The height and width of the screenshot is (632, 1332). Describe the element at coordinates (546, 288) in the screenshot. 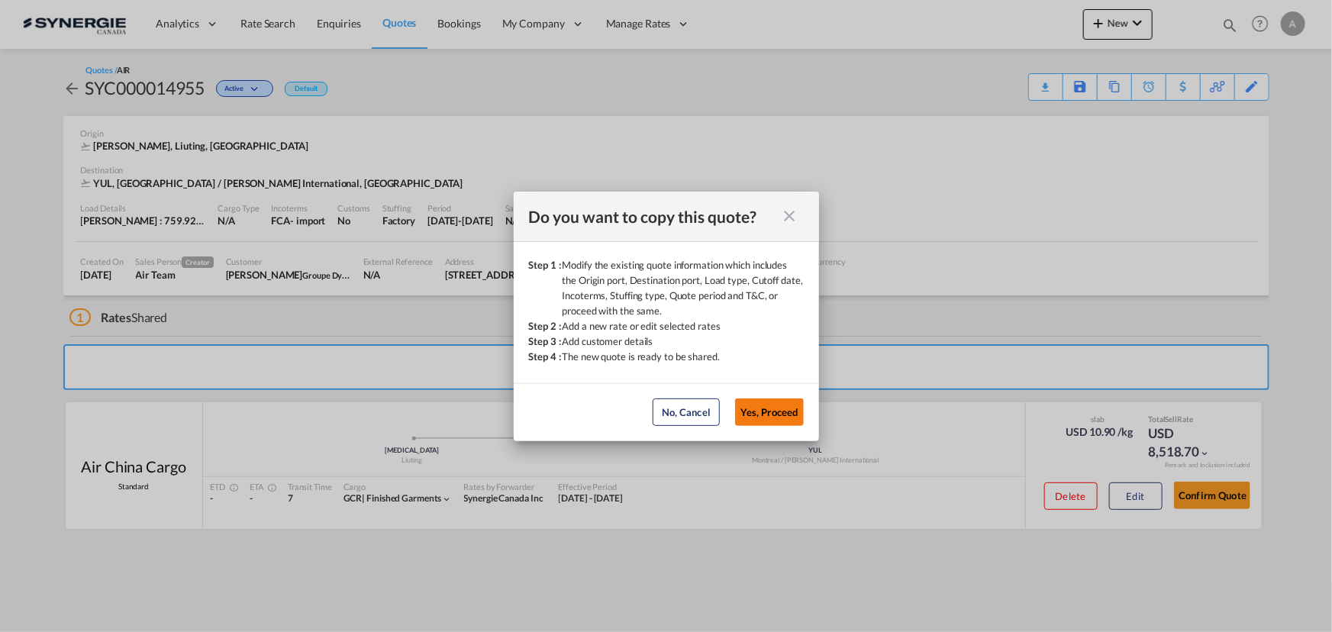

I see `div: Step 1 :` at that location.